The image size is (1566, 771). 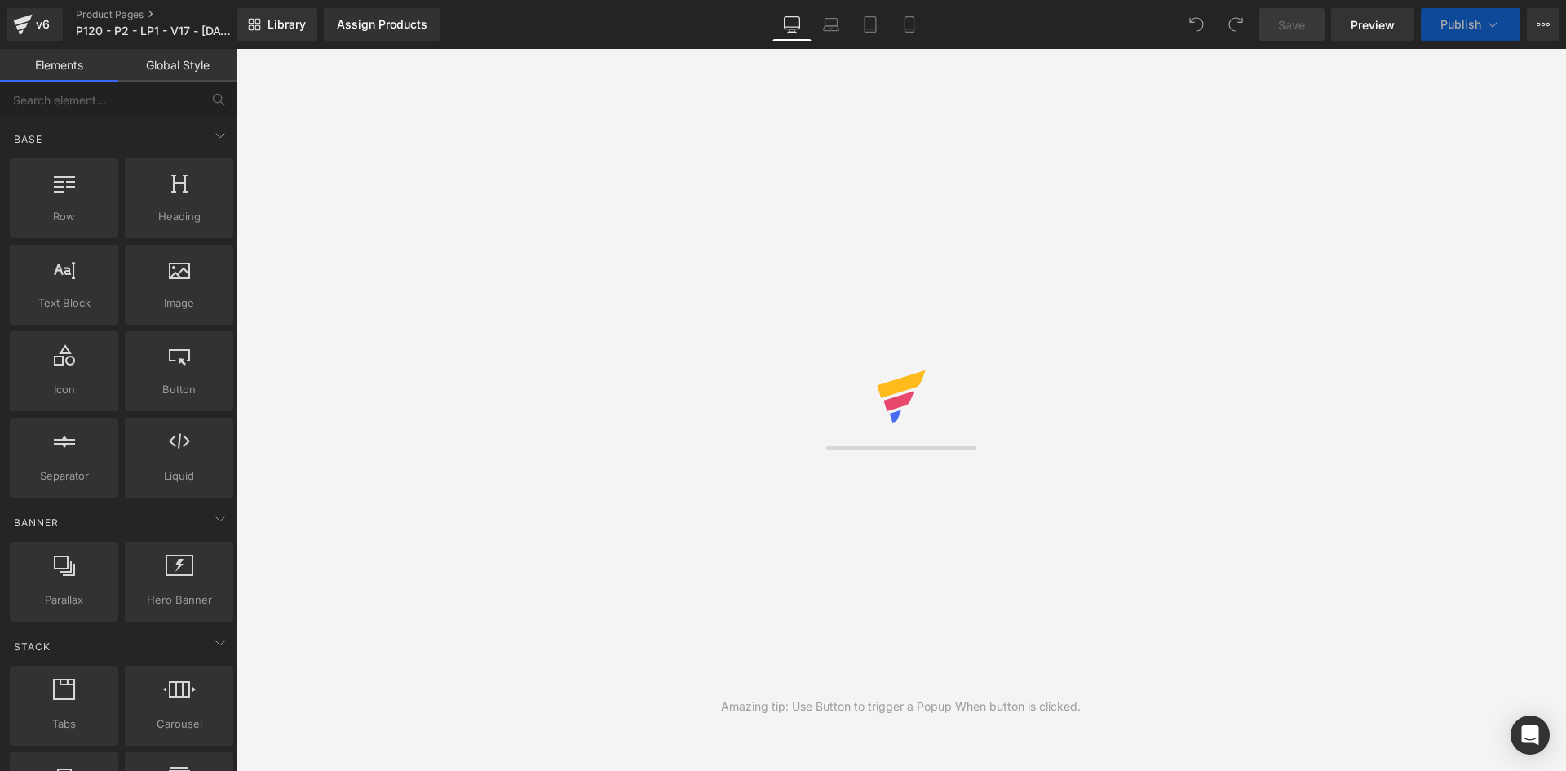 What do you see at coordinates (64, 216) in the screenshot?
I see `span: Row` at bounding box center [64, 216].